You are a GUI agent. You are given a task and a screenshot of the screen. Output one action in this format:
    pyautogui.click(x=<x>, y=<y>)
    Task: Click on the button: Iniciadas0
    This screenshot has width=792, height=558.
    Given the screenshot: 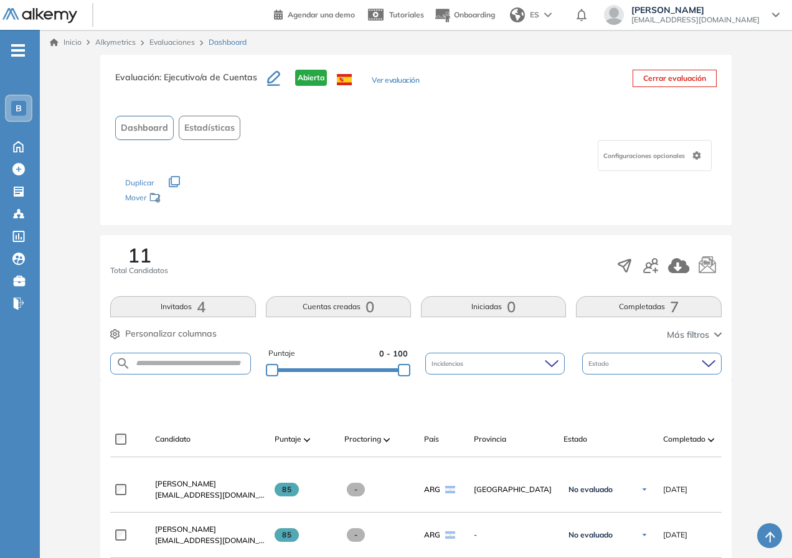 What is the action you would take?
    pyautogui.click(x=493, y=307)
    